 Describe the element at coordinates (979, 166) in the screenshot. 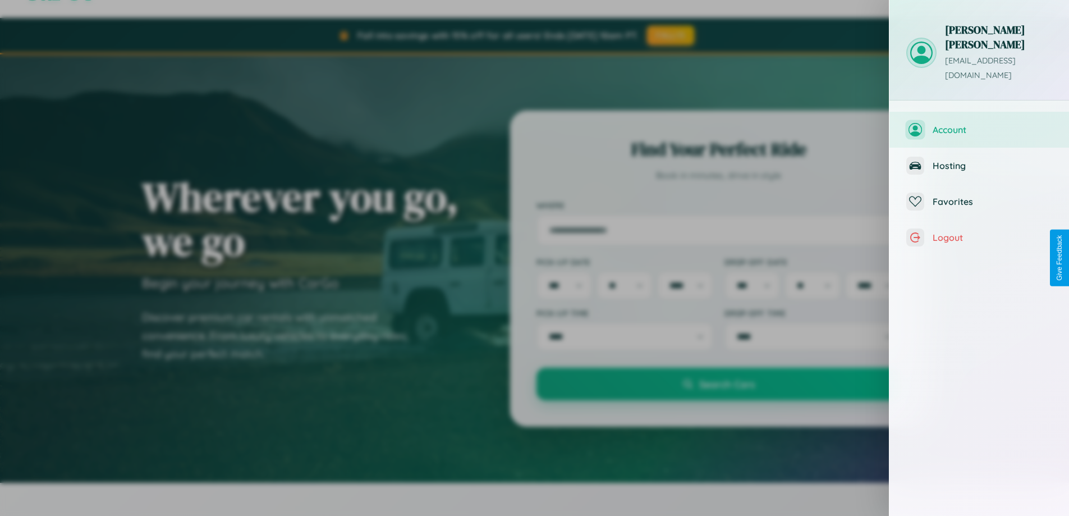

I see `button: Hosting` at that location.